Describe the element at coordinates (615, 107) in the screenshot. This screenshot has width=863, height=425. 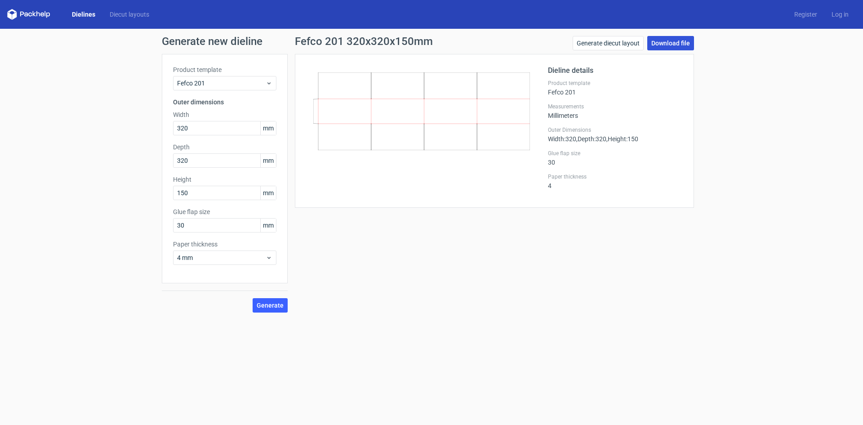
I see `label: Measurements` at that location.